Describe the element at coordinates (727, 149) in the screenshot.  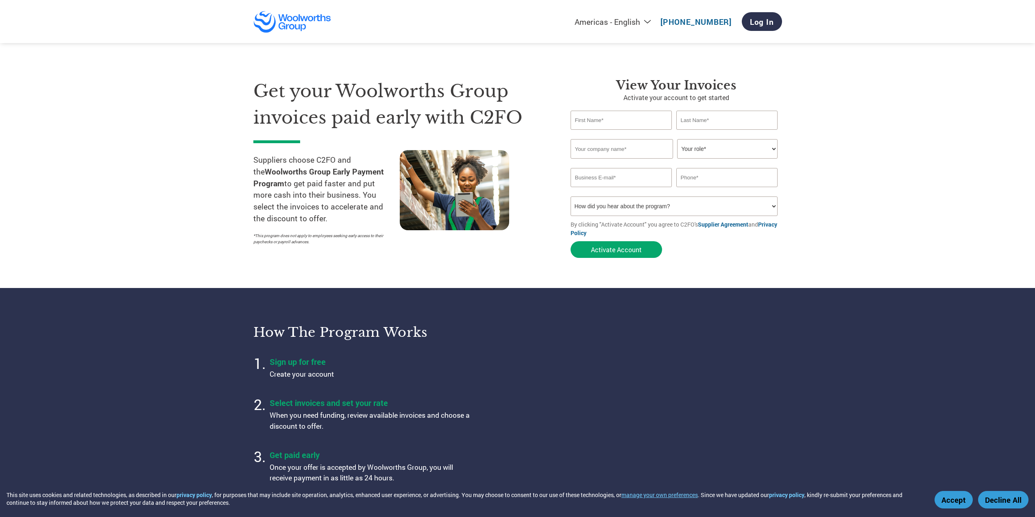
I see `select: Title/Role` at that location.